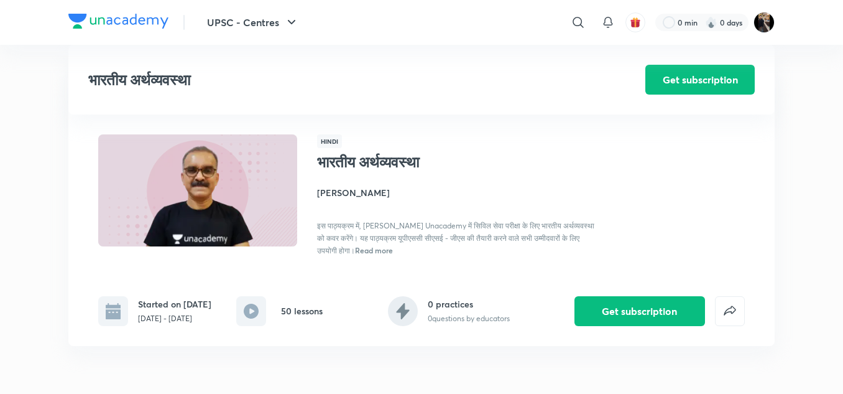 This screenshot has height=394, width=843. Describe the element at coordinates (302, 310) in the screenshot. I see `h6: 50 lessons` at that location.